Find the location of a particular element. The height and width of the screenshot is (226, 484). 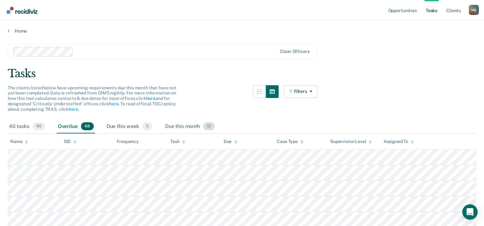

div: Tasks is located at coordinates (242, 74).